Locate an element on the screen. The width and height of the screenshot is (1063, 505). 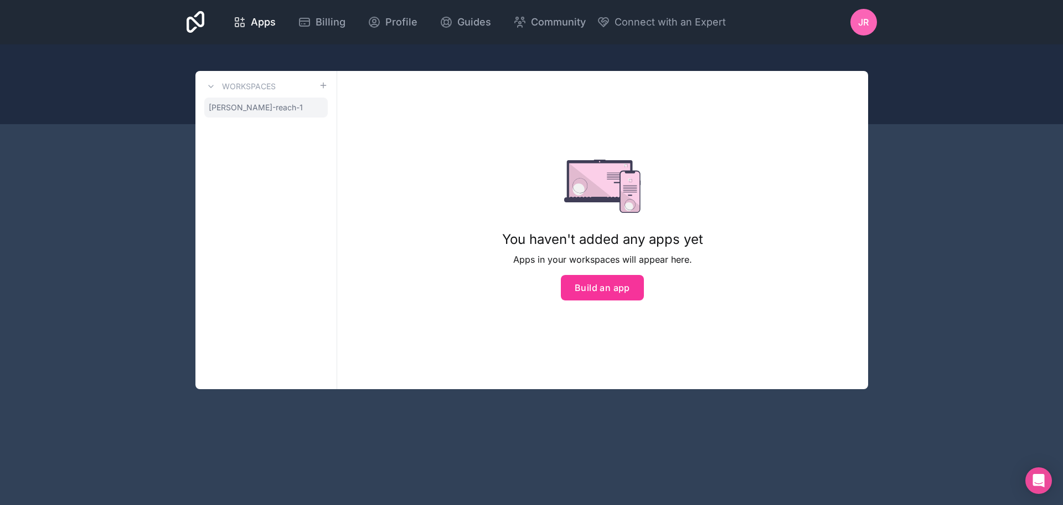
p: Apps in your workspaces will appear here. is located at coordinates (603, 259).